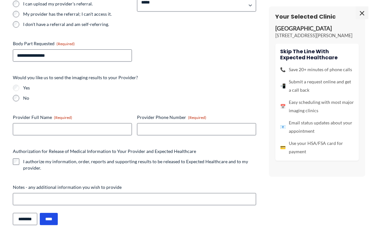 Image resolution: width=378 pixels, height=227 pixels. I want to click on label: I can upload my provider's referral., so click(77, 4).